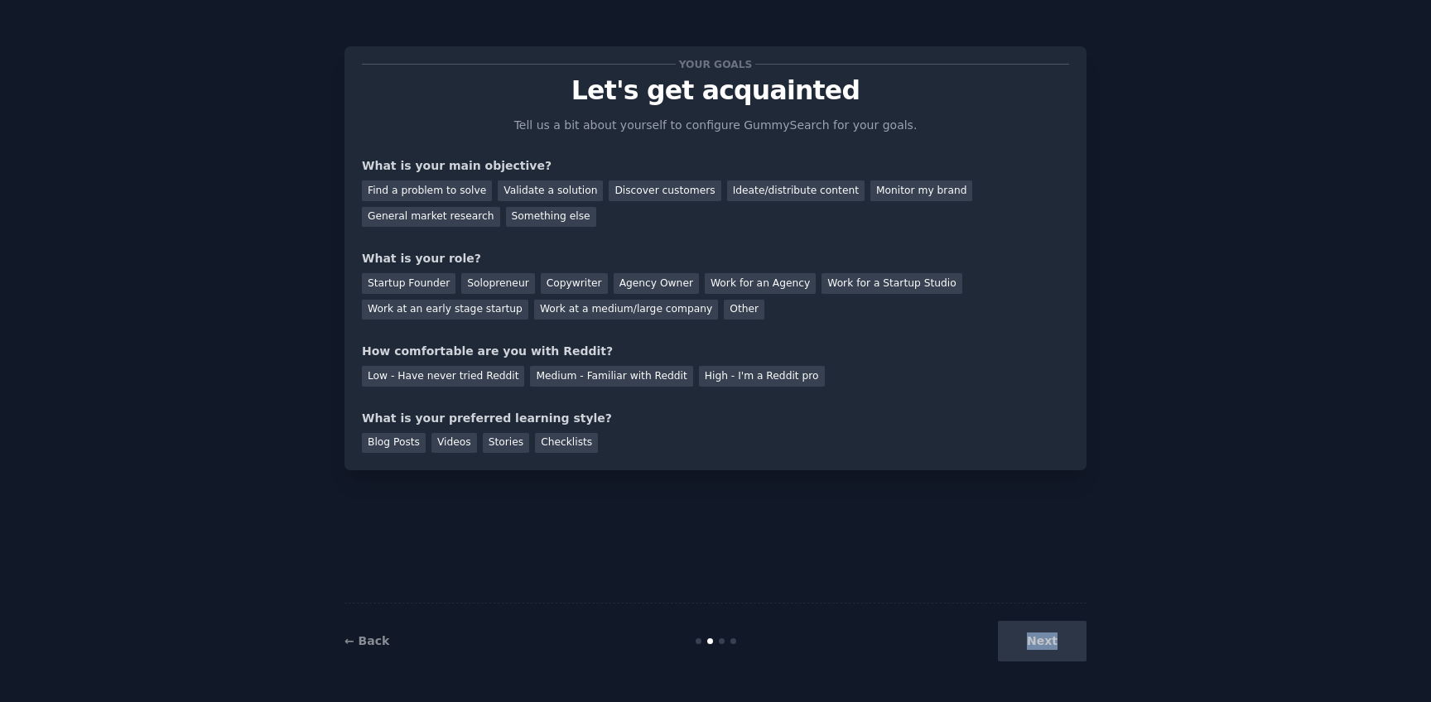  I want to click on div: How comfortable are you with Reddit?, so click(715, 351).